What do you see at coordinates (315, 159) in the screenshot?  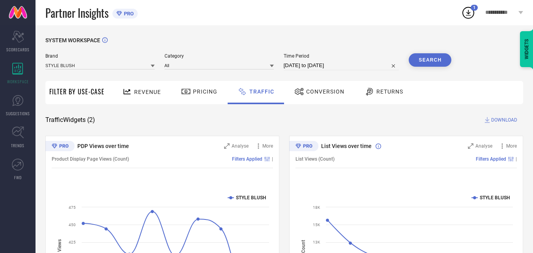 I see `span: List Views (Count)` at bounding box center [315, 159].